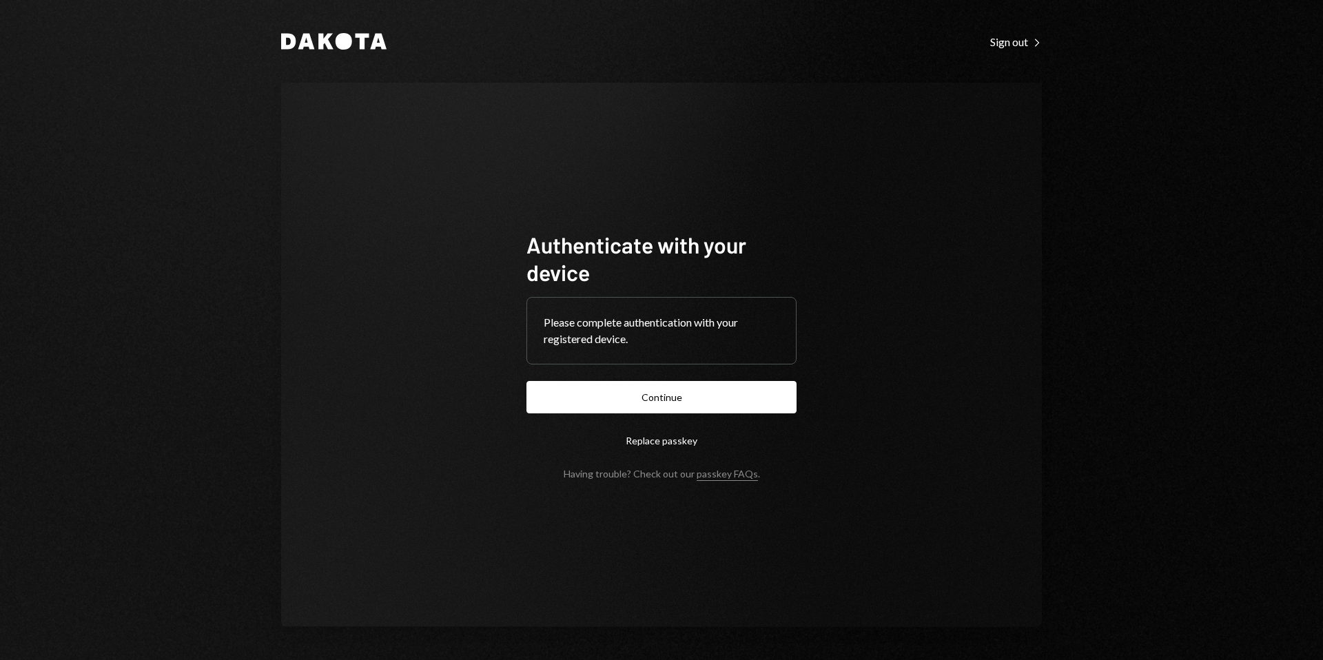 The width and height of the screenshot is (1323, 660). Describe the element at coordinates (661, 440) in the screenshot. I see `button: Replace passkey` at that location.